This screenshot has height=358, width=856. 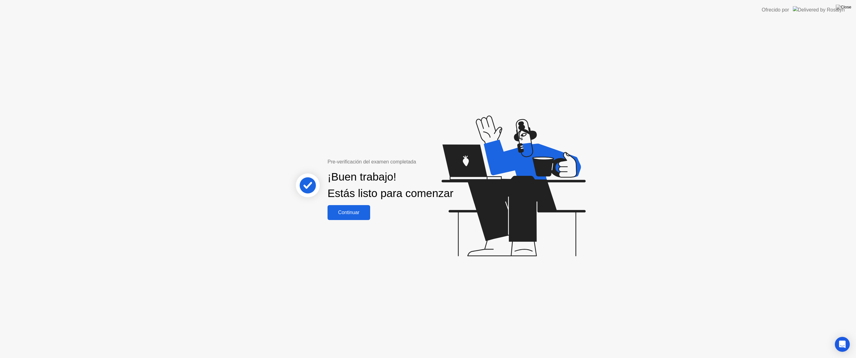 What do you see at coordinates (775, 10) in the screenshot?
I see `div: Ofrecido por` at bounding box center [775, 10].